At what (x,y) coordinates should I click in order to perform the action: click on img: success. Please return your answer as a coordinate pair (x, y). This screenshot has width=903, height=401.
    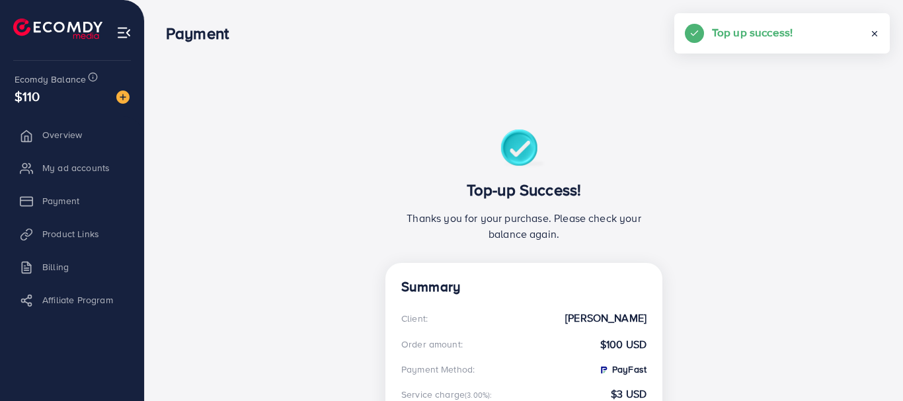
    Looking at the image, I should click on (524, 149).